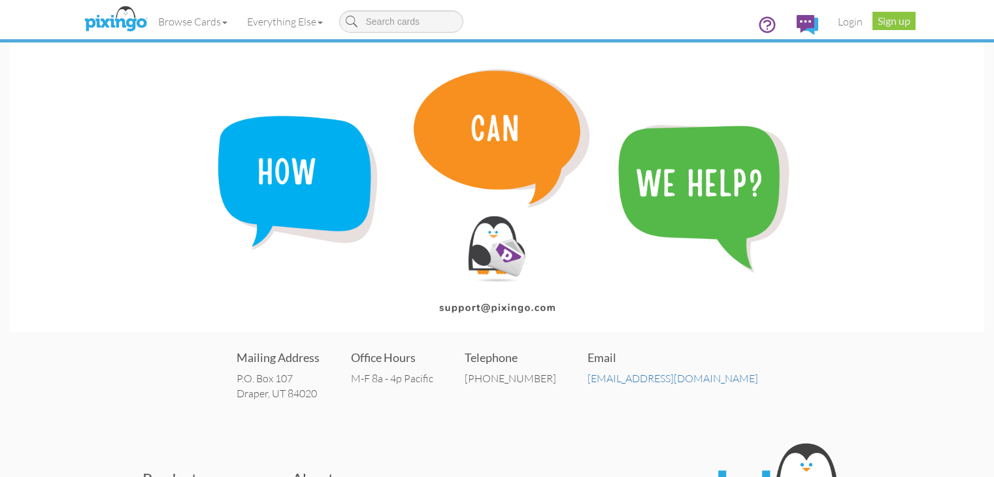  I want to click on img: comments.svg, so click(807, 25).